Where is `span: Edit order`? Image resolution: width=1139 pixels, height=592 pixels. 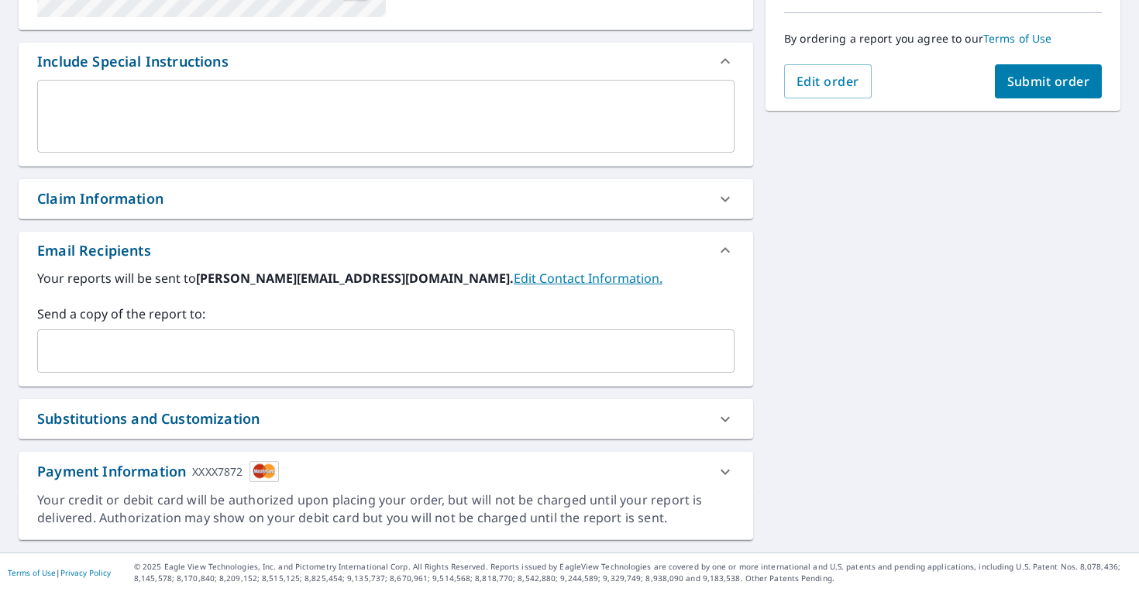
span: Edit order is located at coordinates (827, 81).